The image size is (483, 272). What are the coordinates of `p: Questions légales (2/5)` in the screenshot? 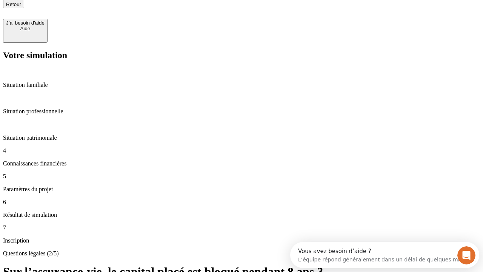 It's located at (241, 253).